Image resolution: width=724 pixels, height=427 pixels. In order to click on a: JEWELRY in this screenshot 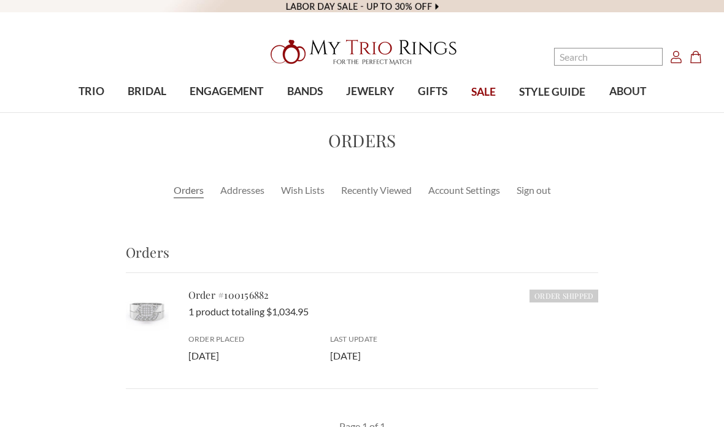, I will do `click(370, 91)`.